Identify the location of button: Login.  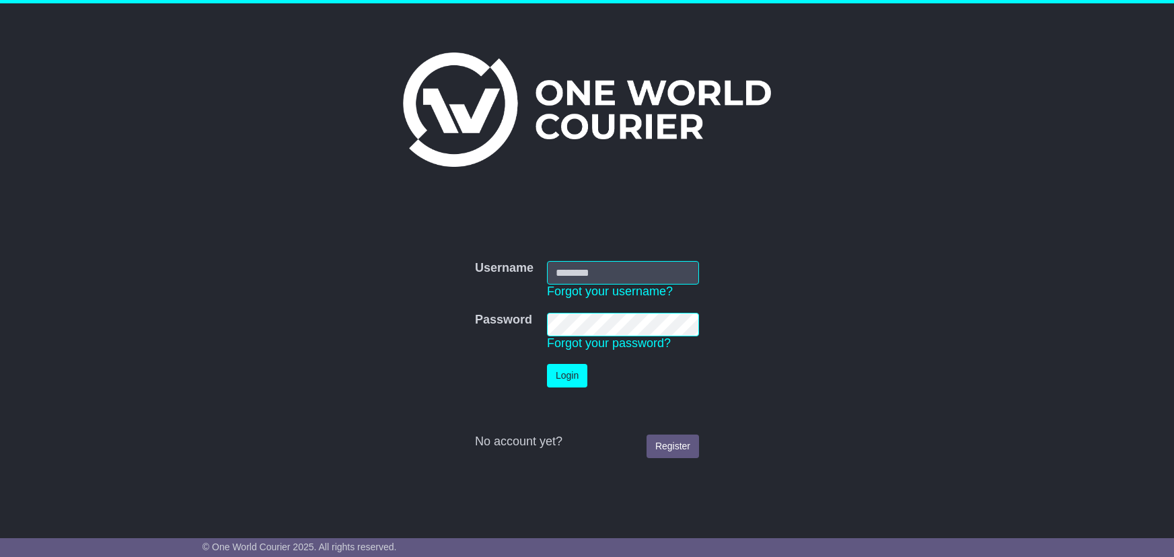
(567, 375).